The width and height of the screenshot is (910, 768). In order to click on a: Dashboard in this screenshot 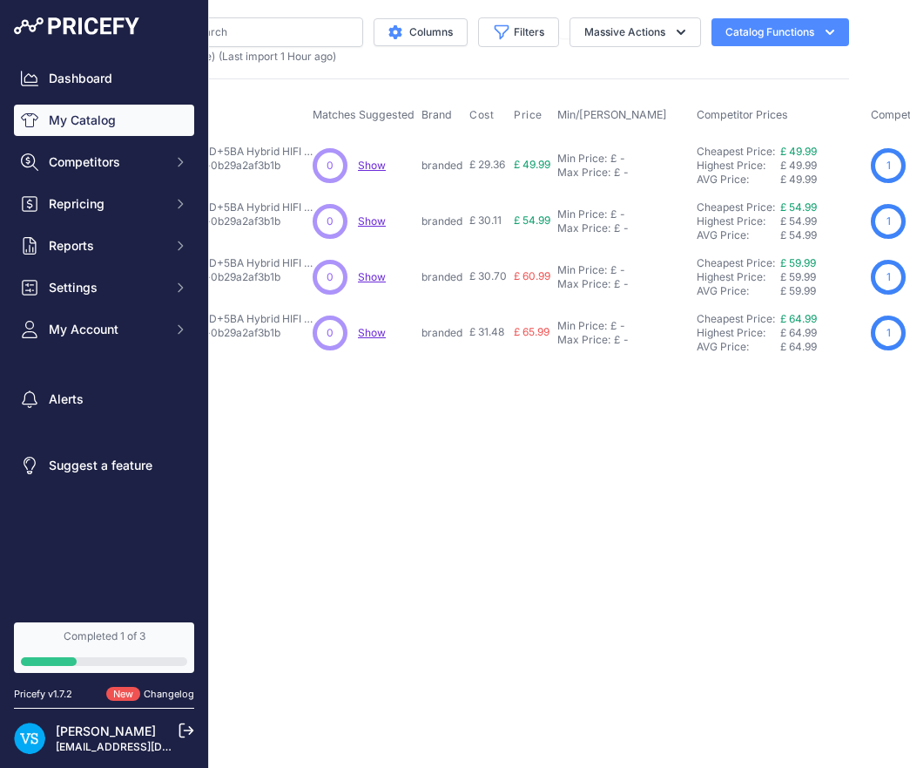, I will do `click(104, 78)`.